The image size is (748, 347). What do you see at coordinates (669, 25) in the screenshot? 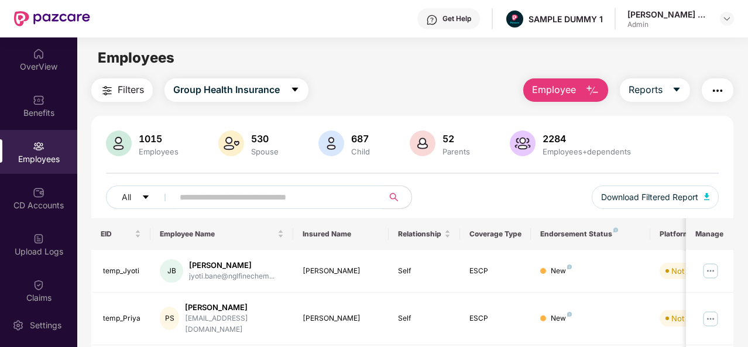
I see `div: Admin` at bounding box center [669, 25].